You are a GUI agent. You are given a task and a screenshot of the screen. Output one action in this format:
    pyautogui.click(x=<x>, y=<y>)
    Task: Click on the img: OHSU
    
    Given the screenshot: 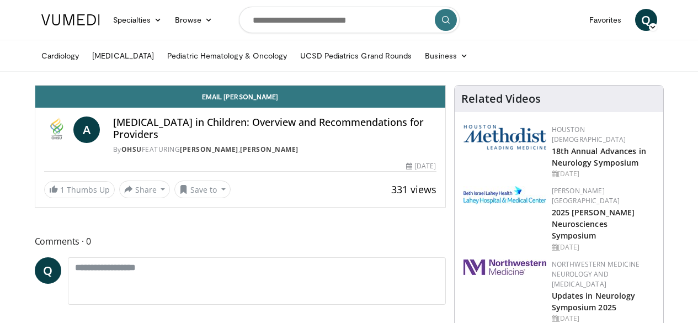 What is the action you would take?
    pyautogui.click(x=56, y=130)
    